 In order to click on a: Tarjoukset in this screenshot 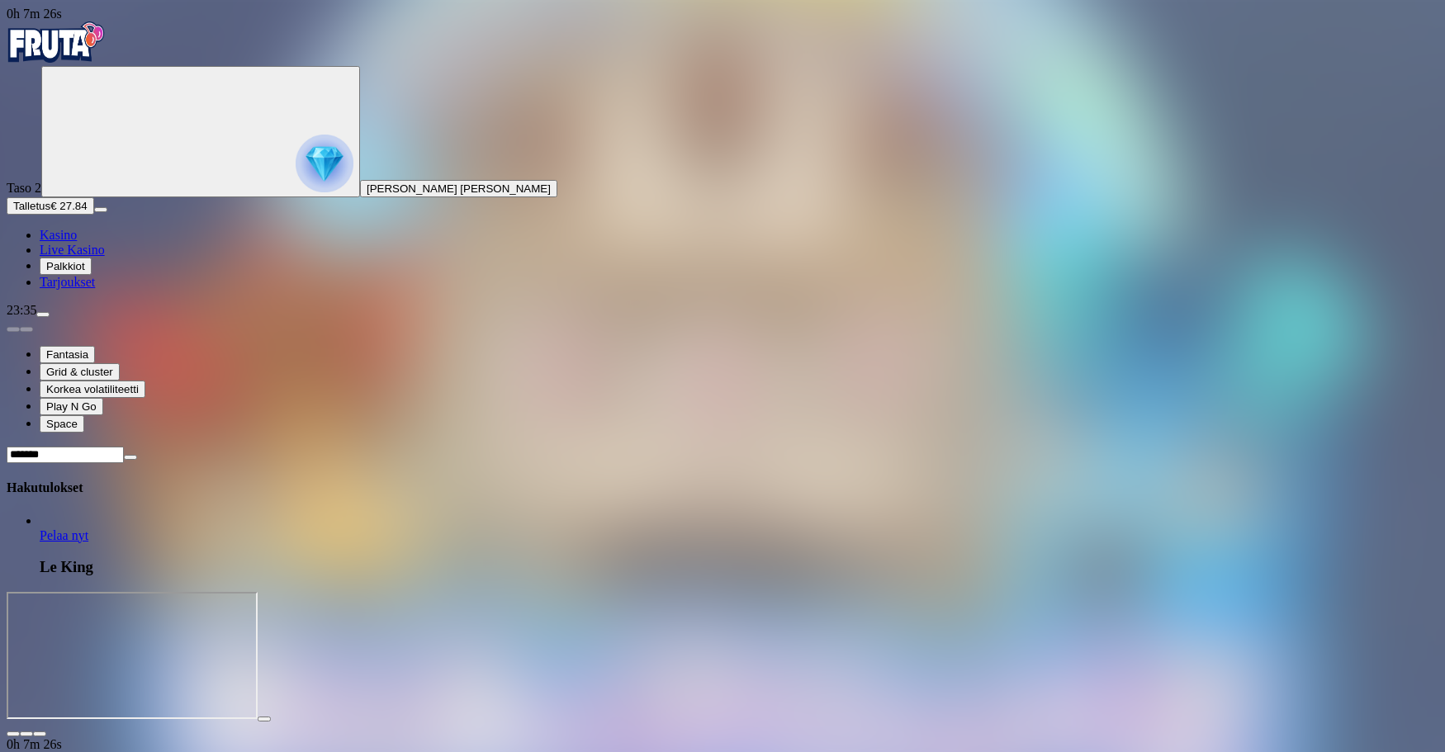, I will do `click(67, 281)`.